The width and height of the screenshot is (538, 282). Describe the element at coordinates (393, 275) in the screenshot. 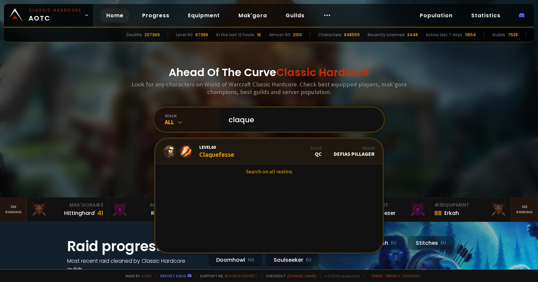

I see `a: Privacy` at that location.